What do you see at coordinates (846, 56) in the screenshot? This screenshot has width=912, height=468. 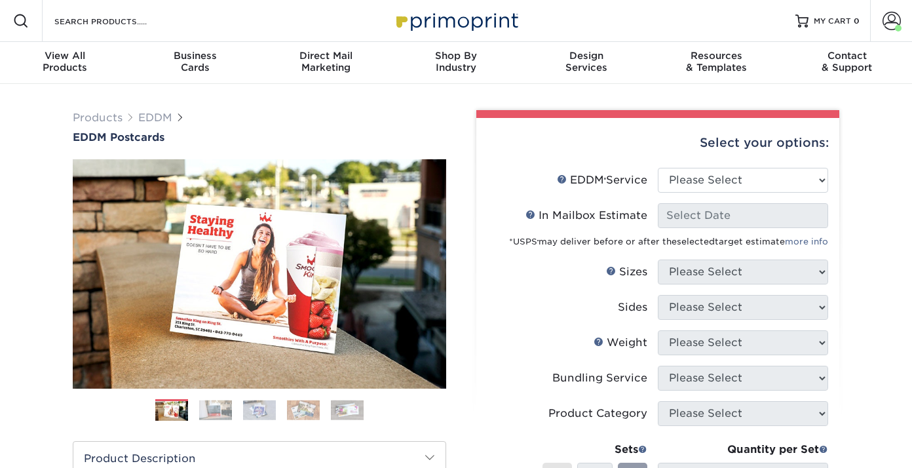 I see `span: Contact` at bounding box center [846, 56].